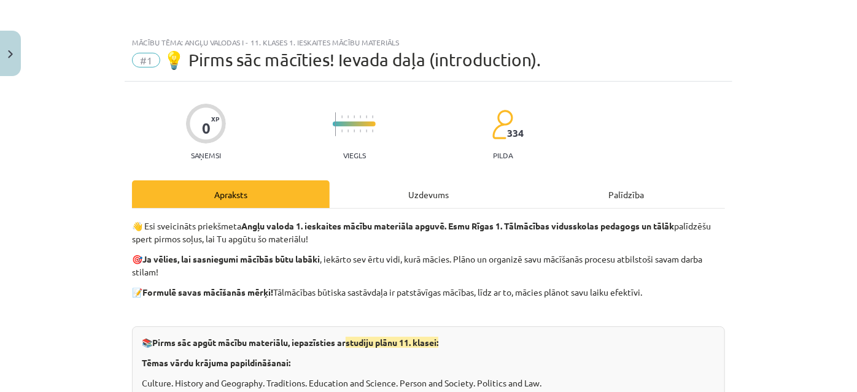  Describe the element at coordinates (295, 342) in the screenshot. I see `strong: Pirms sāc apgūt mācību materiālu, iepazīsties ar` at that location.